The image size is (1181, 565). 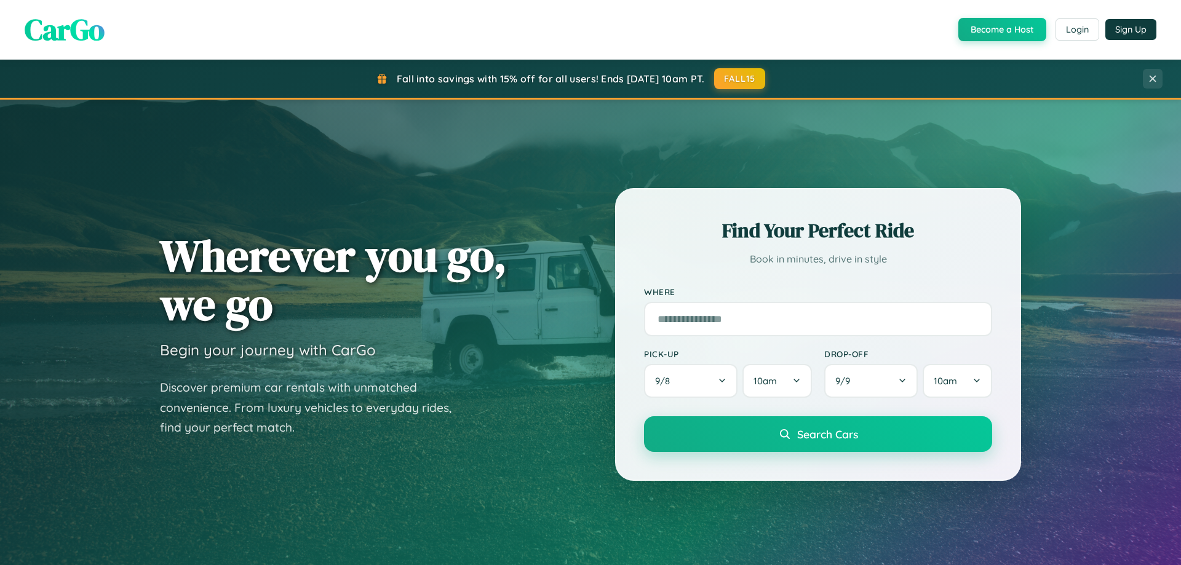 What do you see at coordinates (268, 350) in the screenshot?
I see `h3: Begin your journey with CarGo` at bounding box center [268, 350].